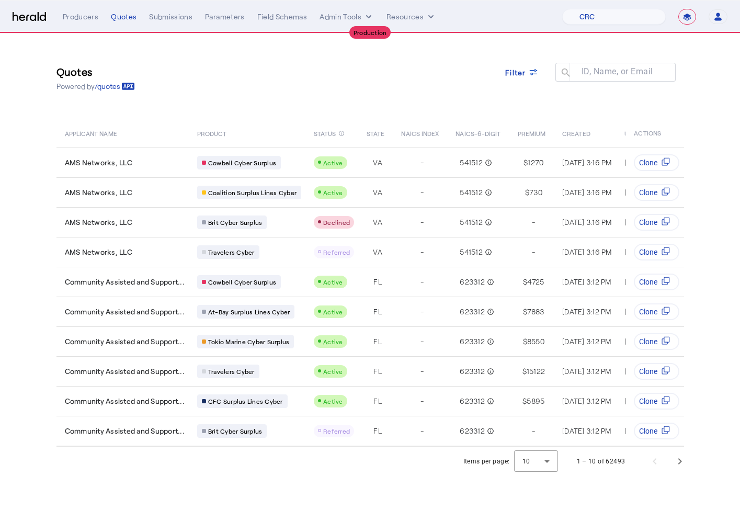 This screenshot has height=510, width=740. What do you see at coordinates (516, 72) in the screenshot?
I see `span: Filter` at bounding box center [516, 72].